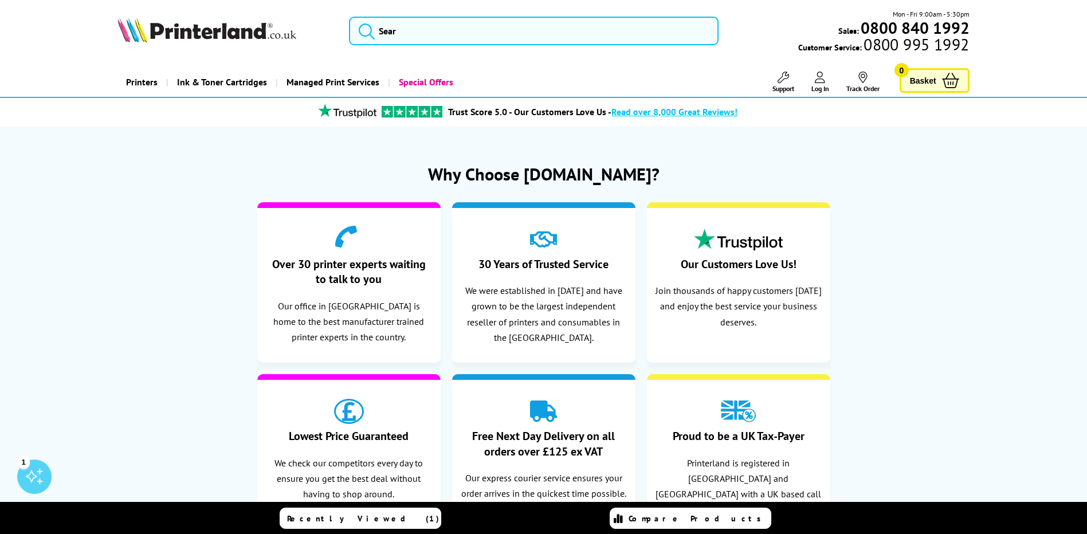 The height and width of the screenshot is (534, 1087). Describe the element at coordinates (884, 46) in the screenshot. I see `span: Customer Service:` at that location.